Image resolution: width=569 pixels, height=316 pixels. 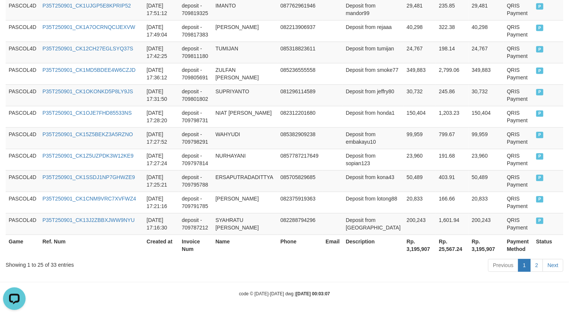 What do you see at coordinates (536, 265) in the screenshot?
I see `a: 2` at bounding box center [536, 265].